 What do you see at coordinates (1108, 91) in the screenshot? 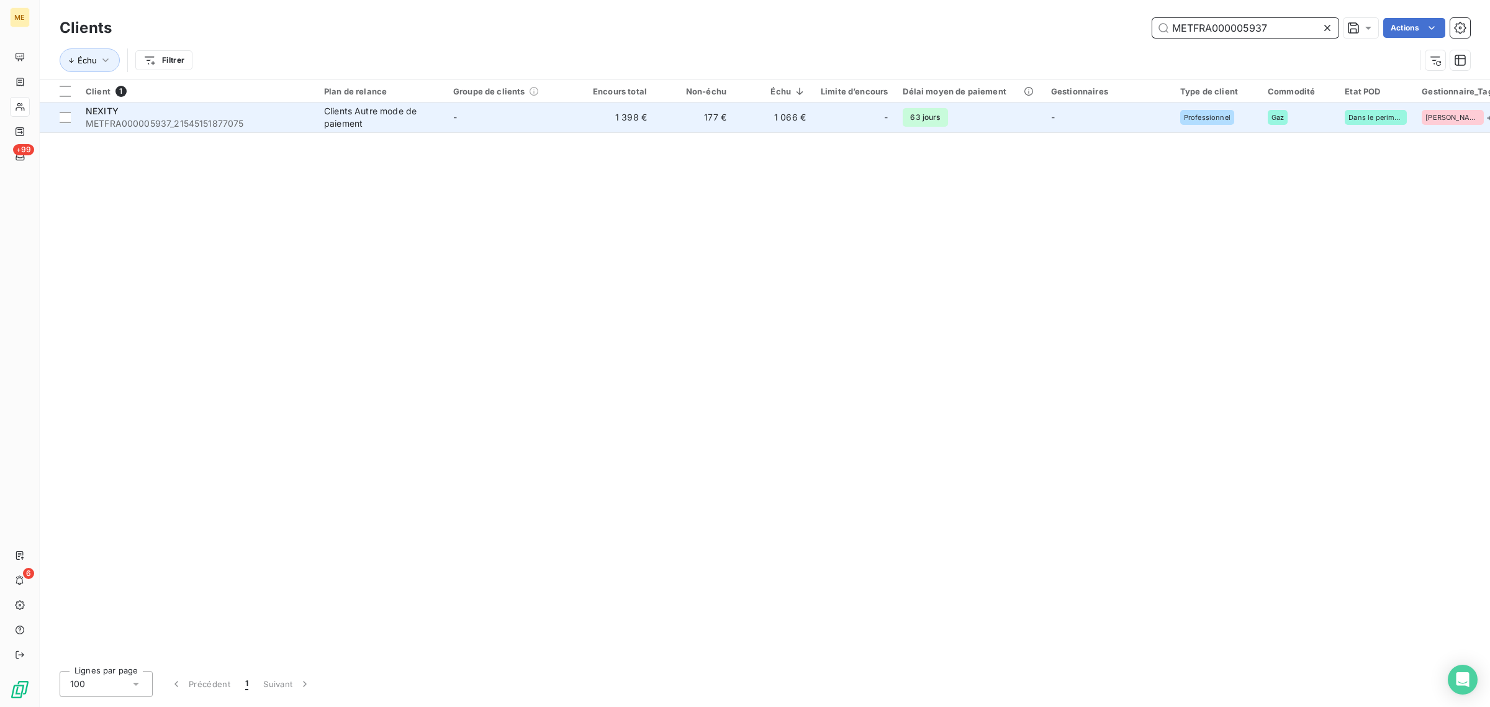
I see `div: Gestionnaires` at bounding box center [1108, 91].